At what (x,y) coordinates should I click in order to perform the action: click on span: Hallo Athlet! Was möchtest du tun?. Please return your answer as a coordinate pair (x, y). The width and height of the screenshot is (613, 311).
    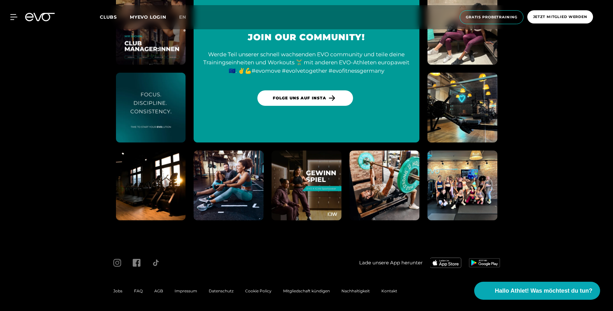
    Looking at the image, I should click on (543, 291).